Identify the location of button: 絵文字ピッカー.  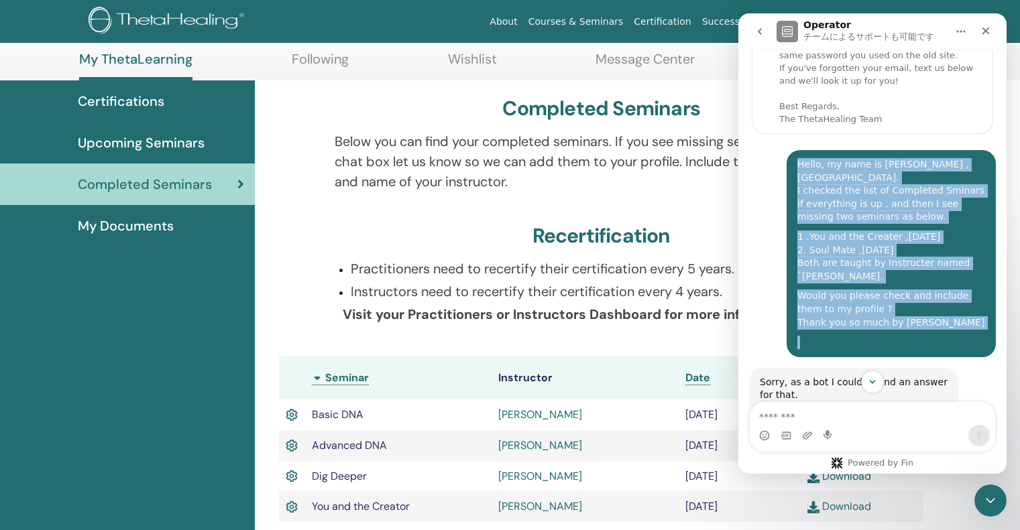
(26, 422).